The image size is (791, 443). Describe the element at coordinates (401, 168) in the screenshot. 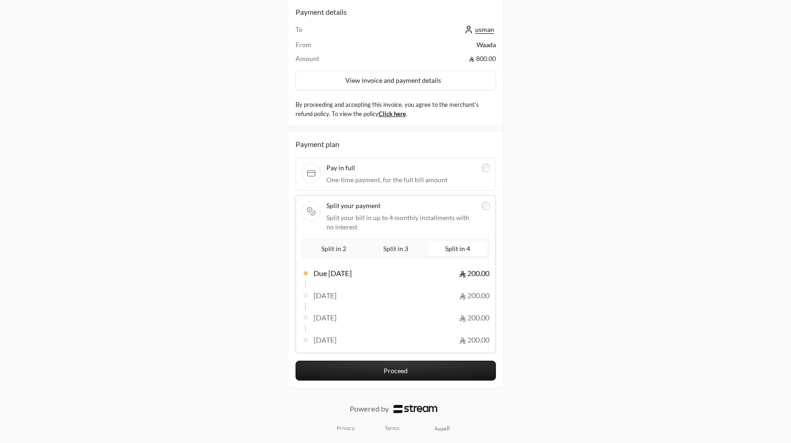

I see `span: Pay in full` at that location.